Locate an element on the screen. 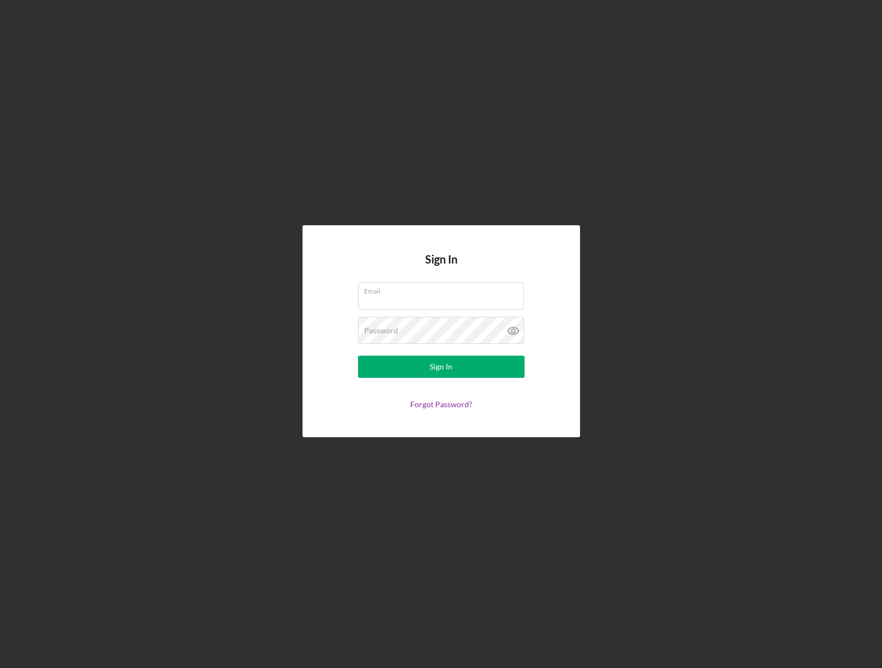 This screenshot has width=882, height=668. label: Email is located at coordinates (444, 289).